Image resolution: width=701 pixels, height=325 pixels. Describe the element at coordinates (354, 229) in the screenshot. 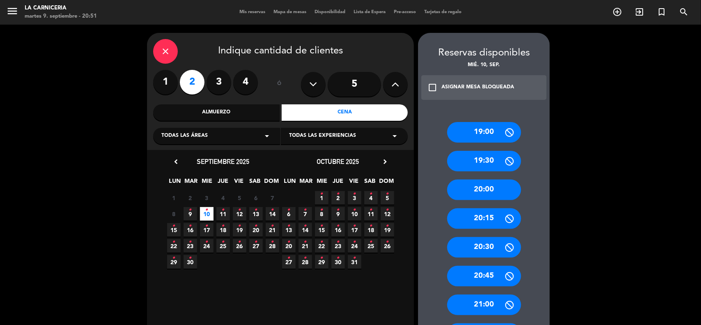

I see `span: 17` at that location.